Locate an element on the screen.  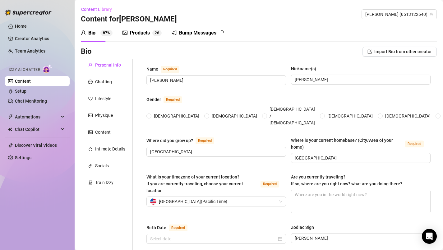
img: us is located at coordinates (153, 201).